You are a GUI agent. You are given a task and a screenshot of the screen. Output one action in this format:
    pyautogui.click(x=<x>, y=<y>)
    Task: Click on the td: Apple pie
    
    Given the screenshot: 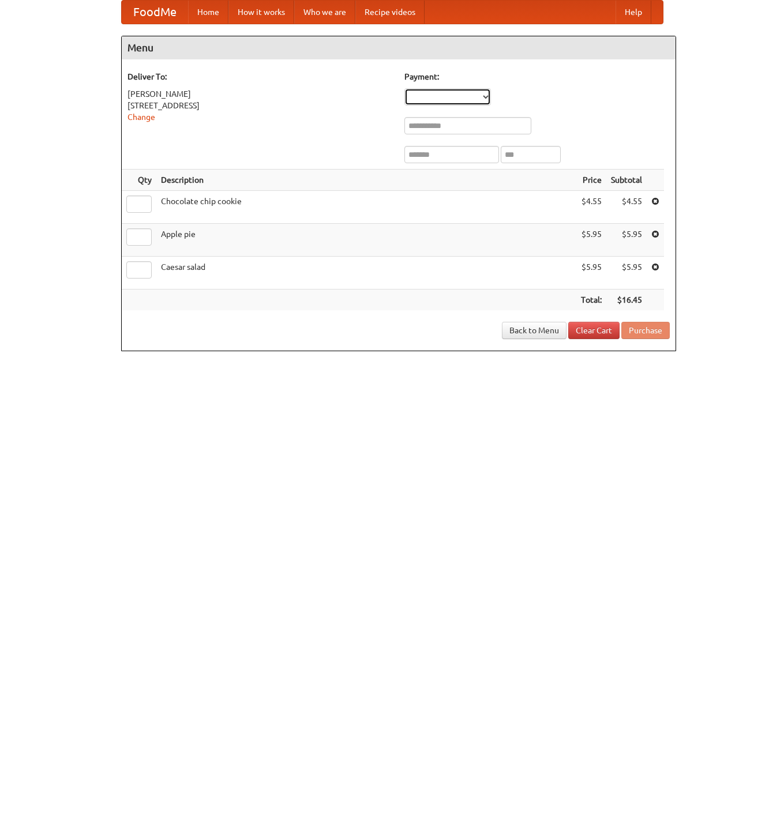 What is the action you would take?
    pyautogui.click(x=366, y=240)
    